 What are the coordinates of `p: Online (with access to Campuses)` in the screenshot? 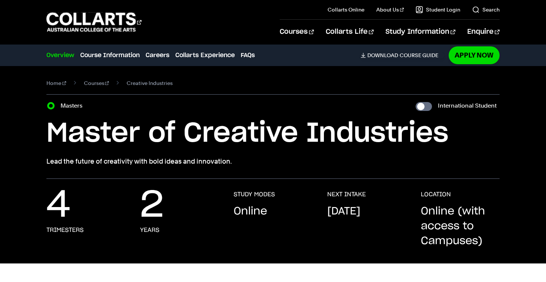 It's located at (461, 227).